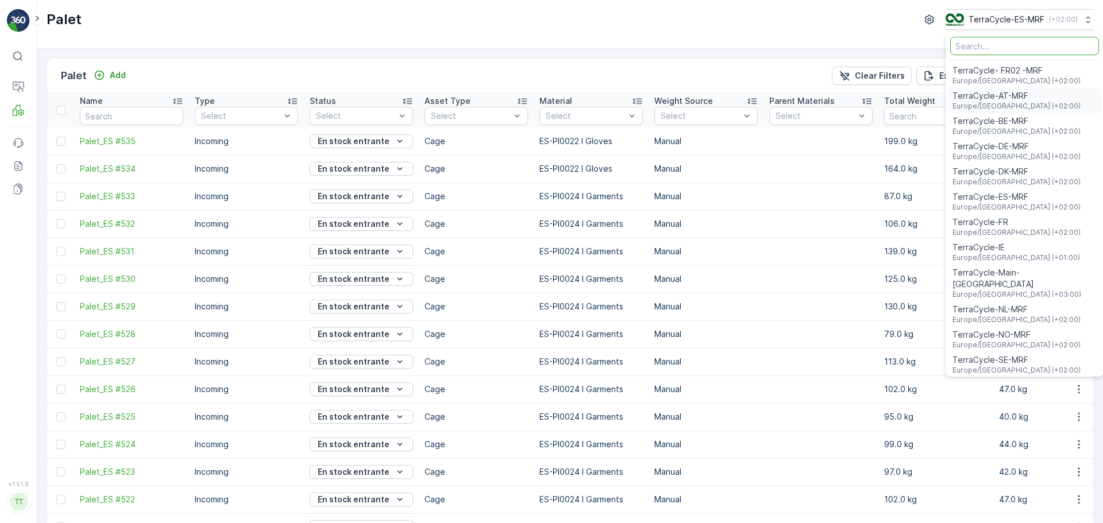  What do you see at coordinates (1050, 445) in the screenshot?
I see `p: 44.0 kg` at bounding box center [1050, 445].